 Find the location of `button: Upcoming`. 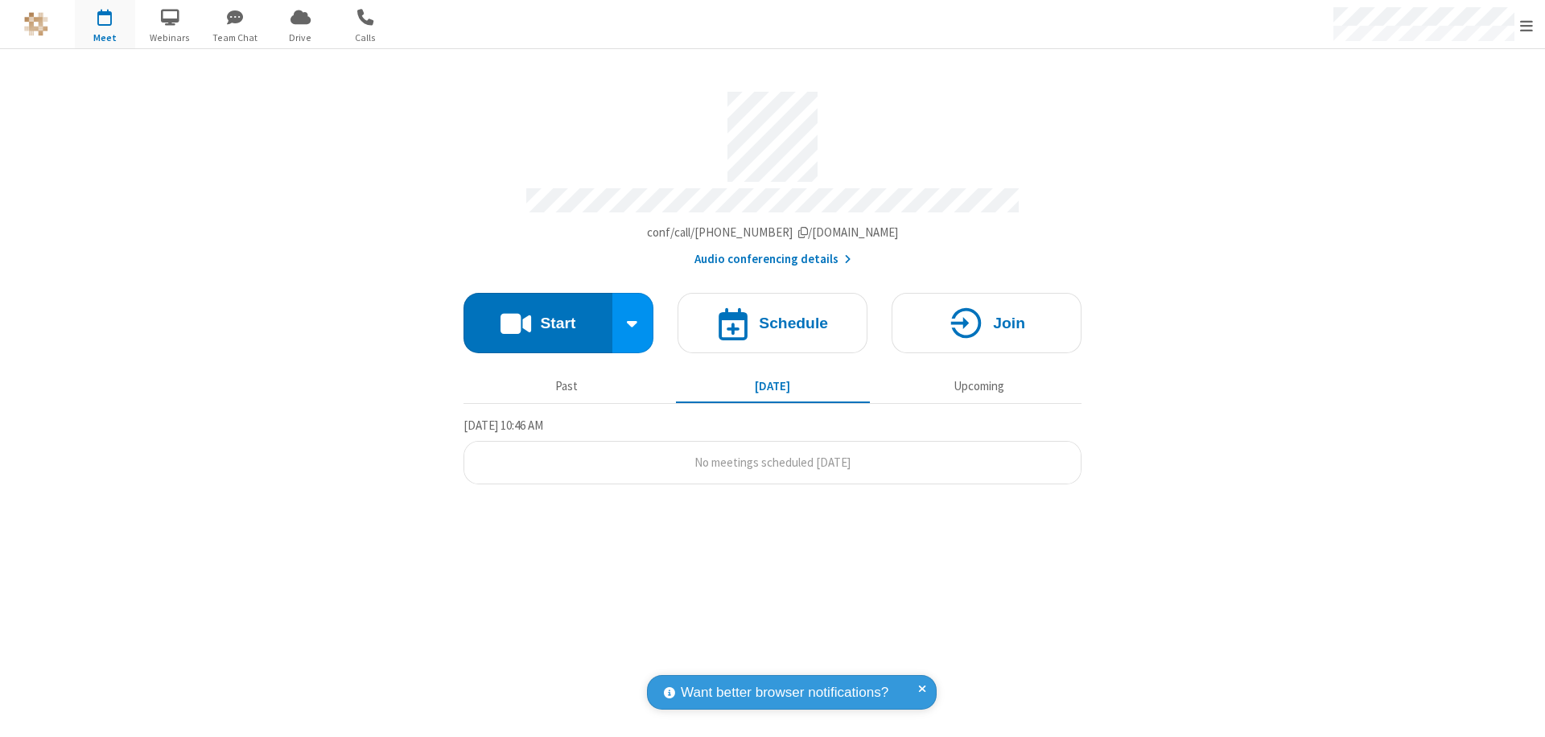

button: Upcoming is located at coordinates (978, 386).